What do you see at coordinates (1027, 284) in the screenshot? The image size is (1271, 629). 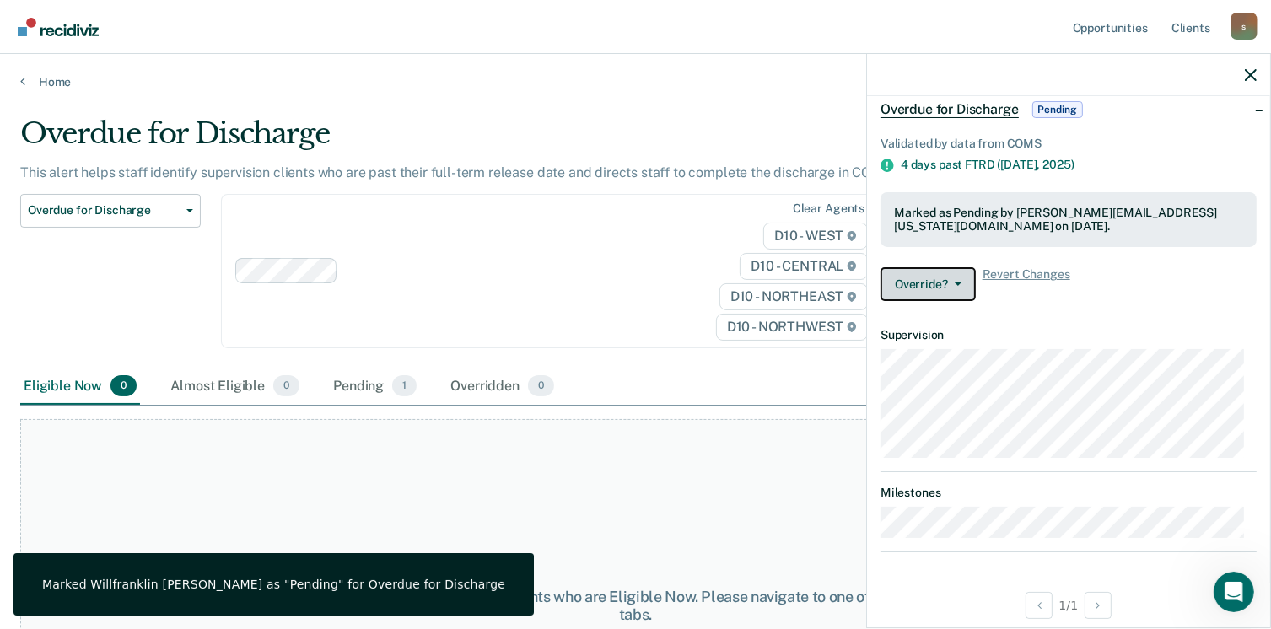 I see `span: Revert Changes` at bounding box center [1027, 284].